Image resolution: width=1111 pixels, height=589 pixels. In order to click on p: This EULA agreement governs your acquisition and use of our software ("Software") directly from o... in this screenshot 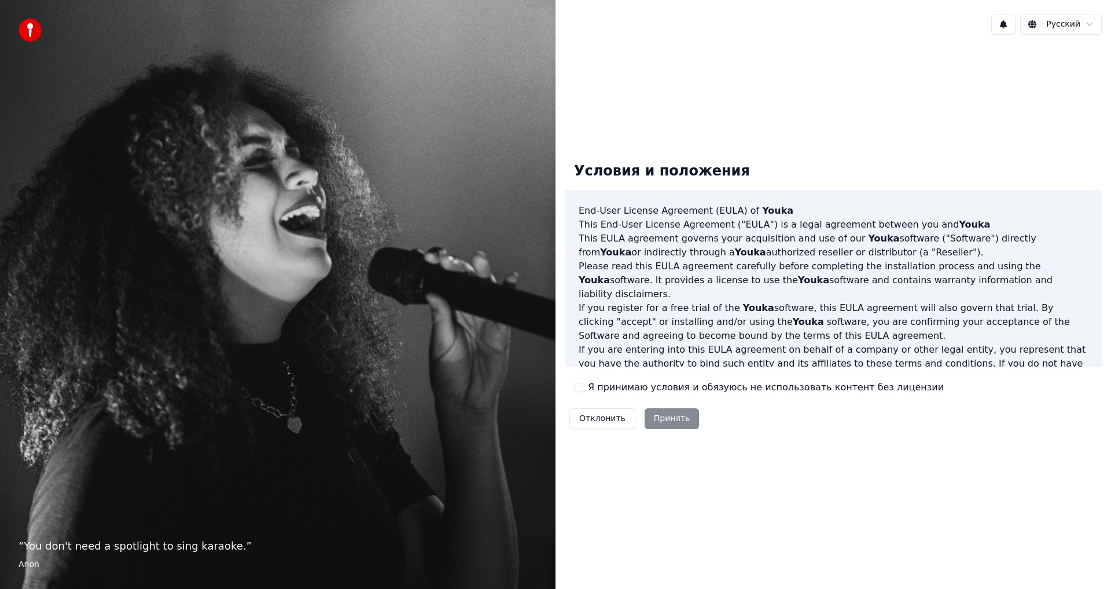, I will do `click(833, 245)`.